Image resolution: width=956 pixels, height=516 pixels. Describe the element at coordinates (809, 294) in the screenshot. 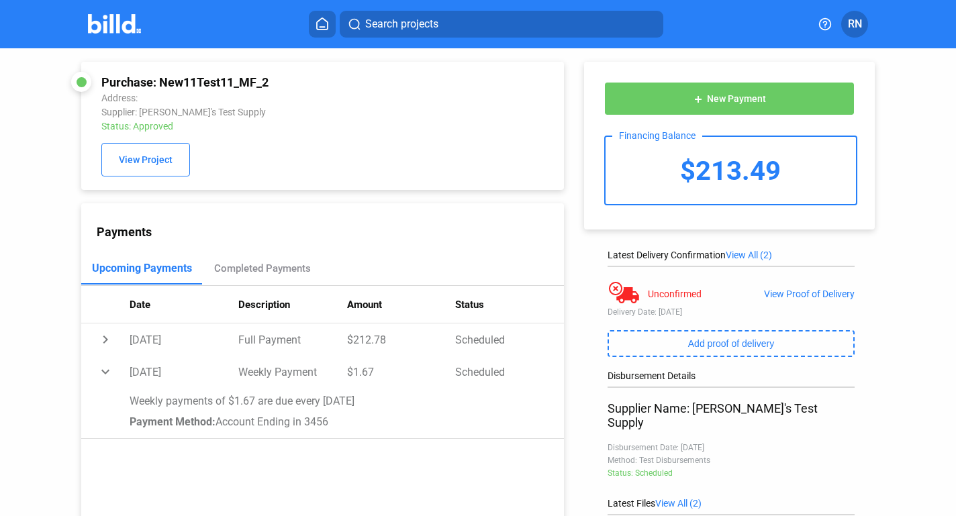

I see `div: View Proof of Delivery` at that location.